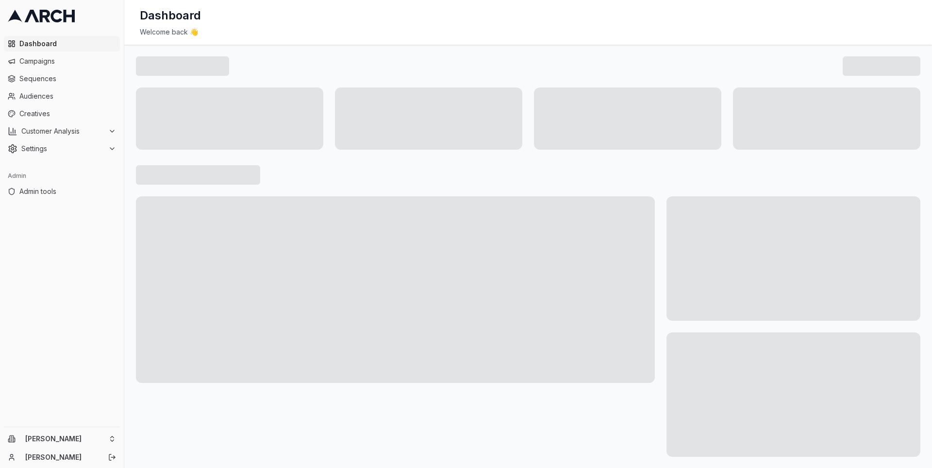 The width and height of the screenshot is (932, 468). What do you see at coordinates (63, 149) in the screenshot?
I see `span: Settings` at bounding box center [63, 149].